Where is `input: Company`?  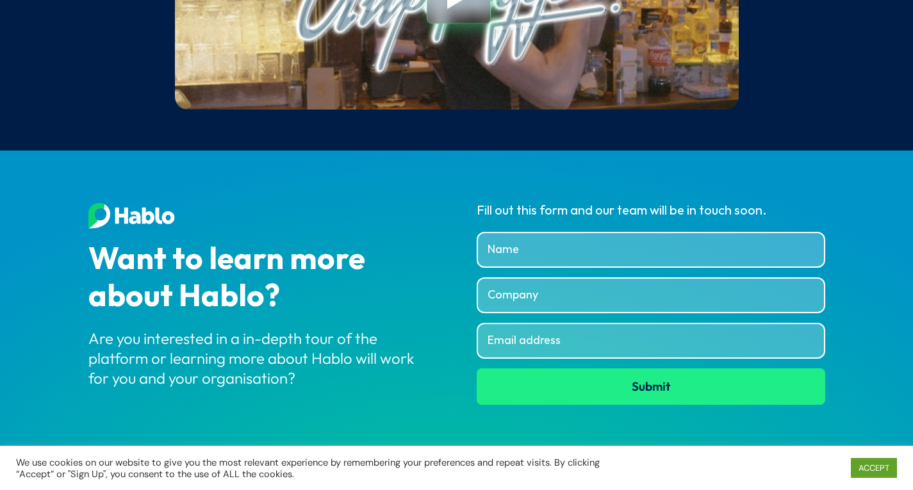 input: Company is located at coordinates (650, 295).